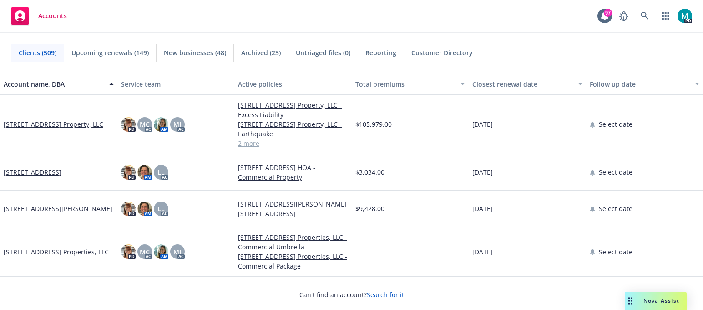 The width and height of the screenshot is (703, 310). I want to click on span: Customer Directory, so click(442, 52).